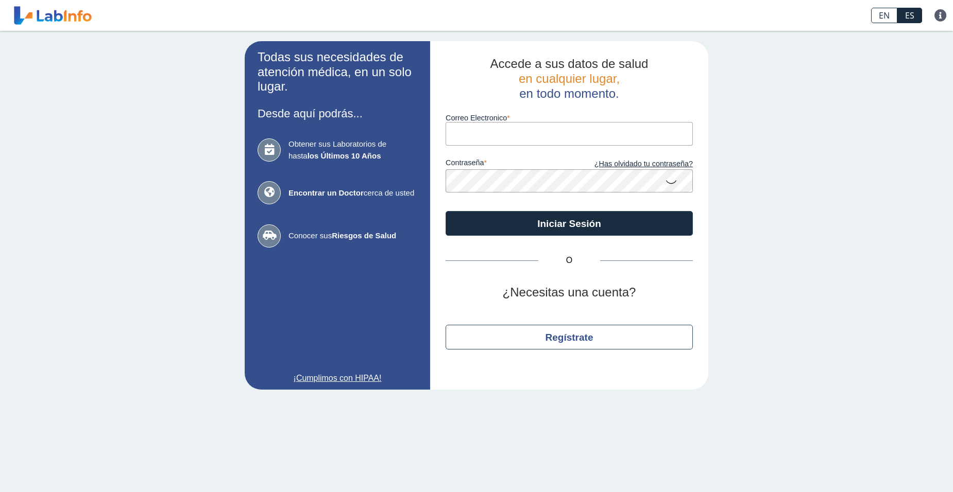 The width and height of the screenshot is (953, 492). What do you see at coordinates (884, 15) in the screenshot?
I see `a: EN` at bounding box center [884, 15].